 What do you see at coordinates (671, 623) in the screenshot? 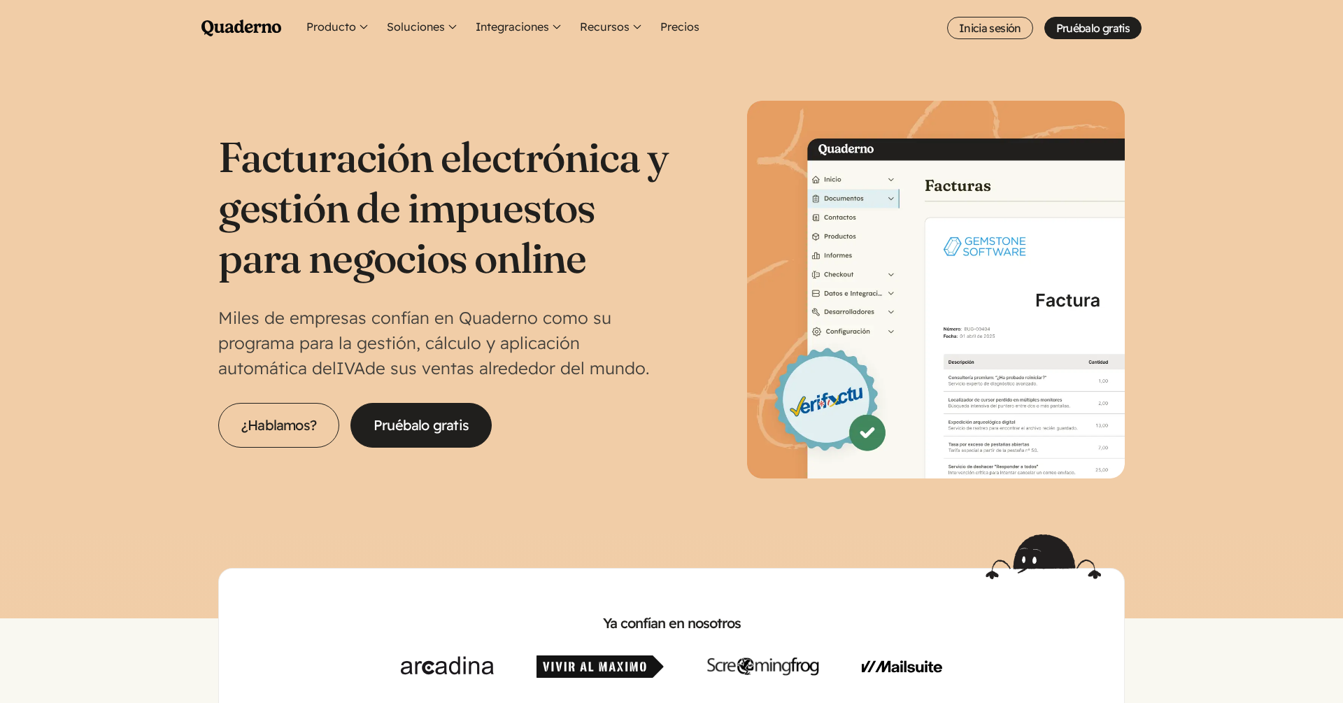
I see `h2: Ya confían en nosotros` at bounding box center [671, 623].